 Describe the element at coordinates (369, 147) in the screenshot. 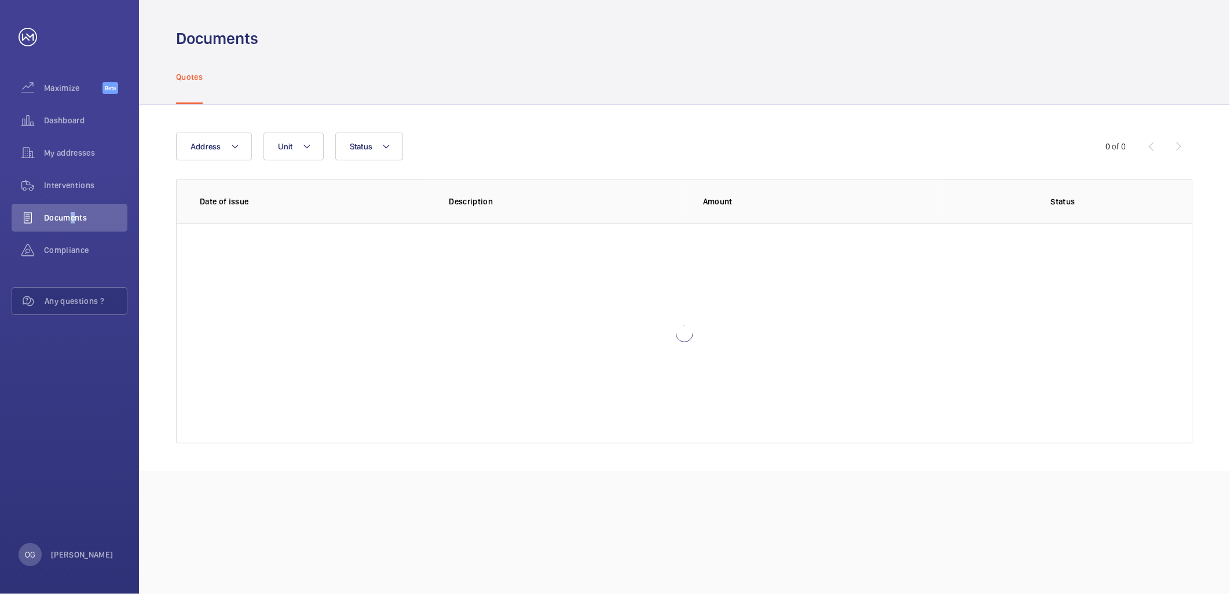

I see `button: Status` at that location.